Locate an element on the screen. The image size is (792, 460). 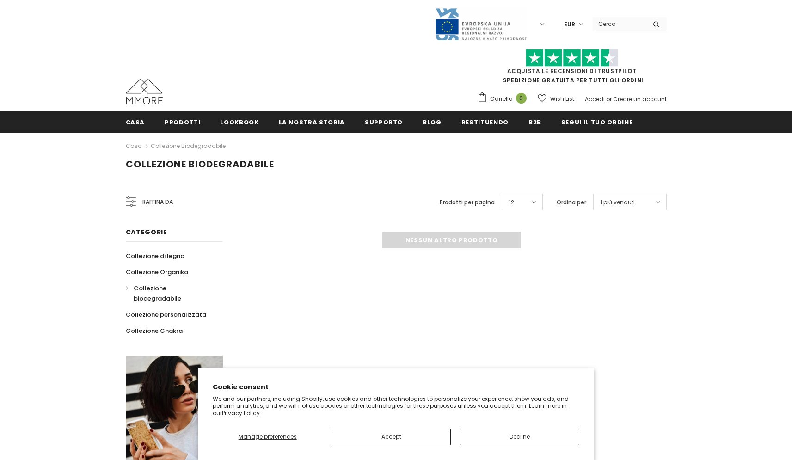
span: EUR is located at coordinates (570, 25).